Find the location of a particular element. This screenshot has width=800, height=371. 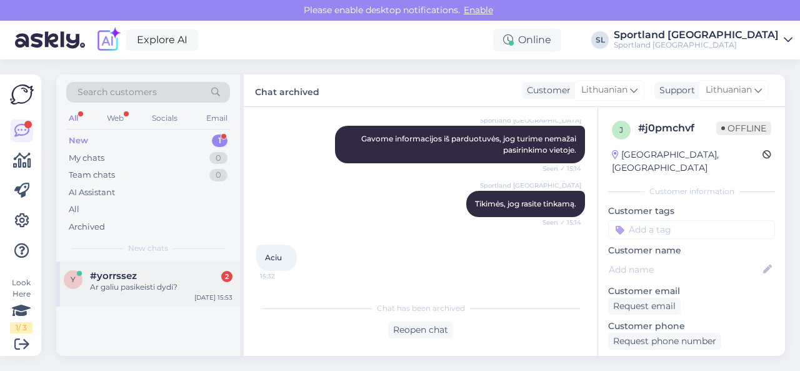

div: 1 / 3 is located at coordinates (21, 328).